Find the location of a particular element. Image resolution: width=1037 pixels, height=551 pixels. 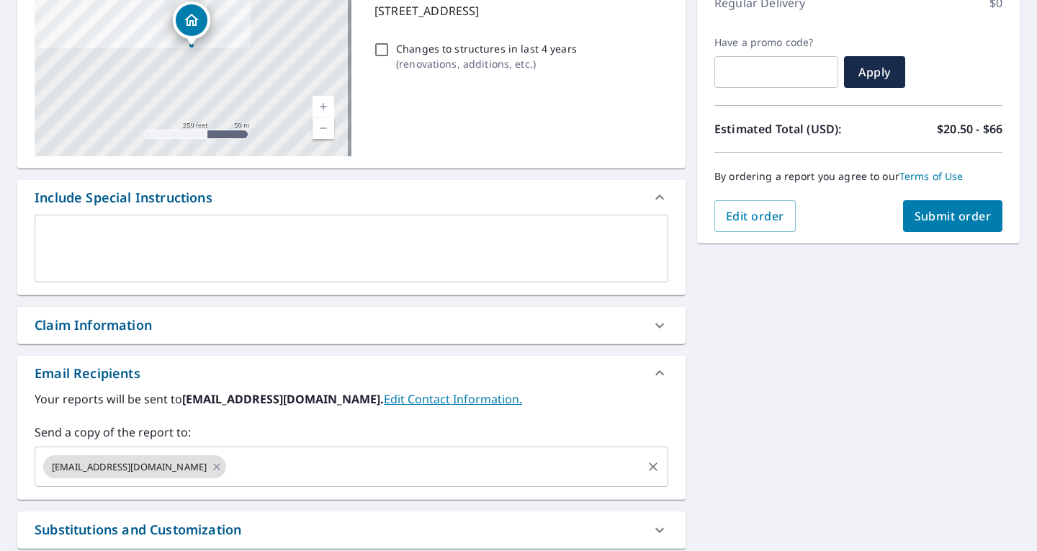

p: ( renovations, additions, etc. ) is located at coordinates (486, 63).